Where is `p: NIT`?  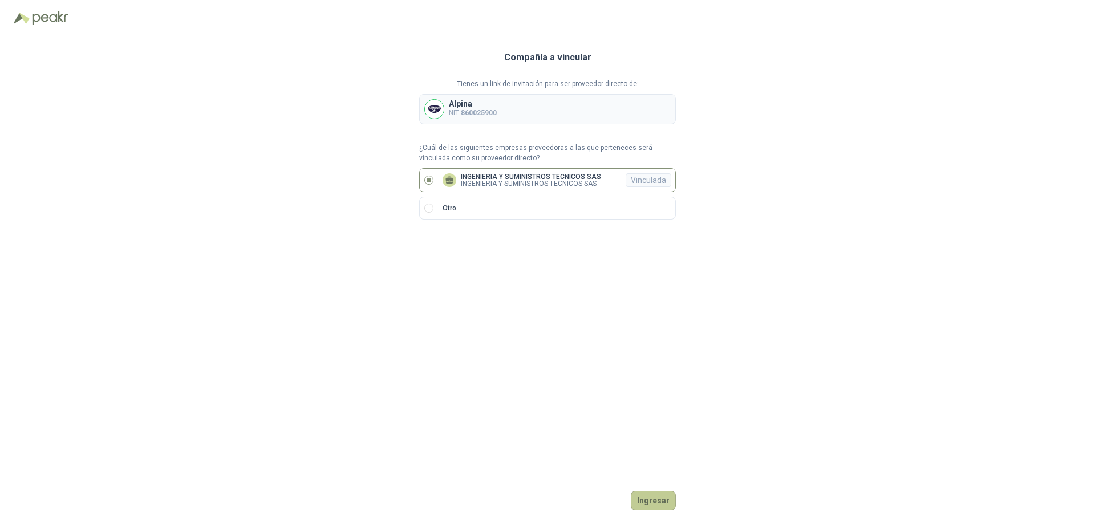
p: NIT is located at coordinates (473, 113).